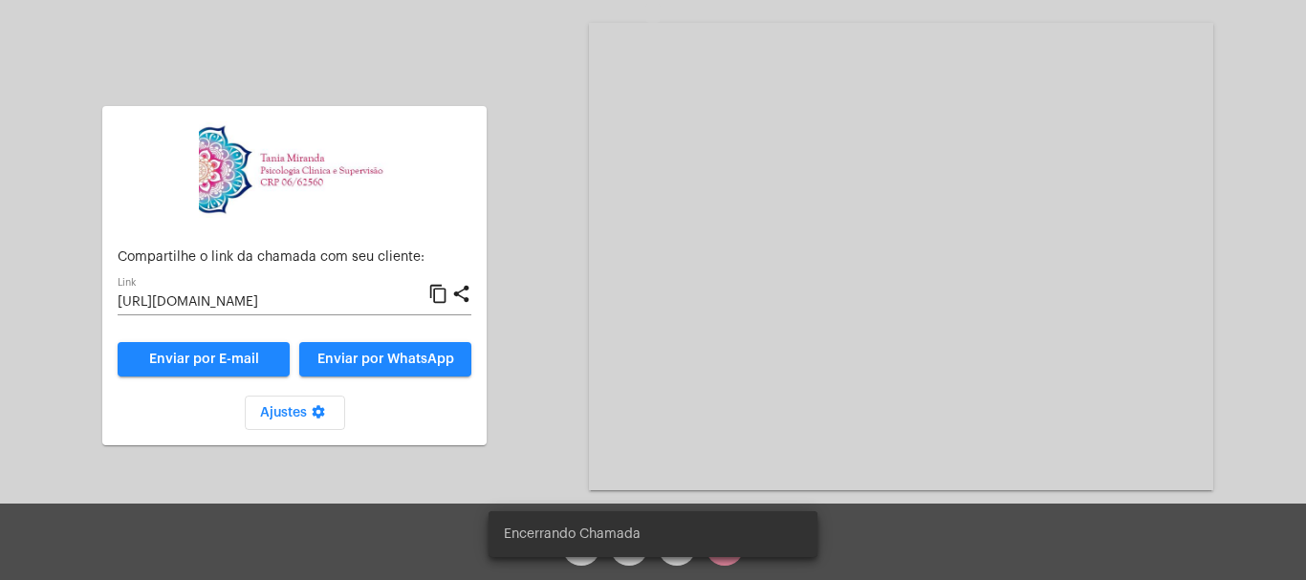 The height and width of the screenshot is (580, 1306). I want to click on span: Encerrando Chamada, so click(572, 535).